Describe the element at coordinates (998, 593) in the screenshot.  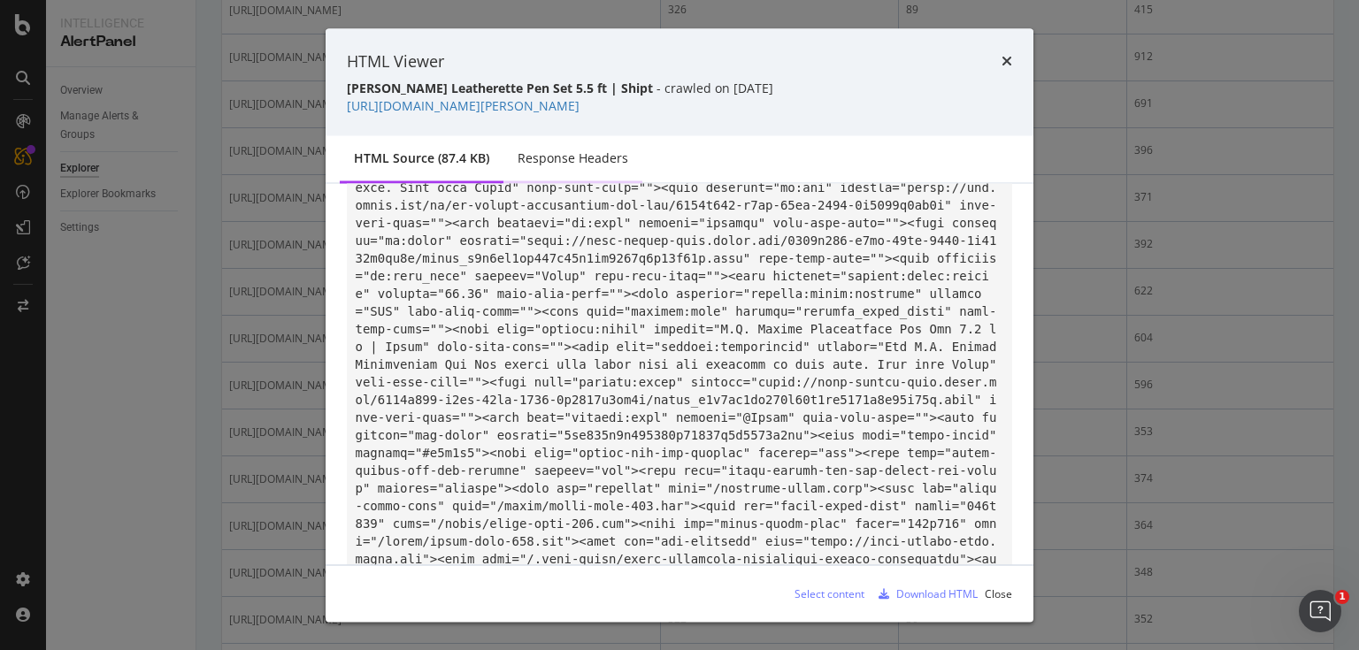
I see `div: Close` at that location.